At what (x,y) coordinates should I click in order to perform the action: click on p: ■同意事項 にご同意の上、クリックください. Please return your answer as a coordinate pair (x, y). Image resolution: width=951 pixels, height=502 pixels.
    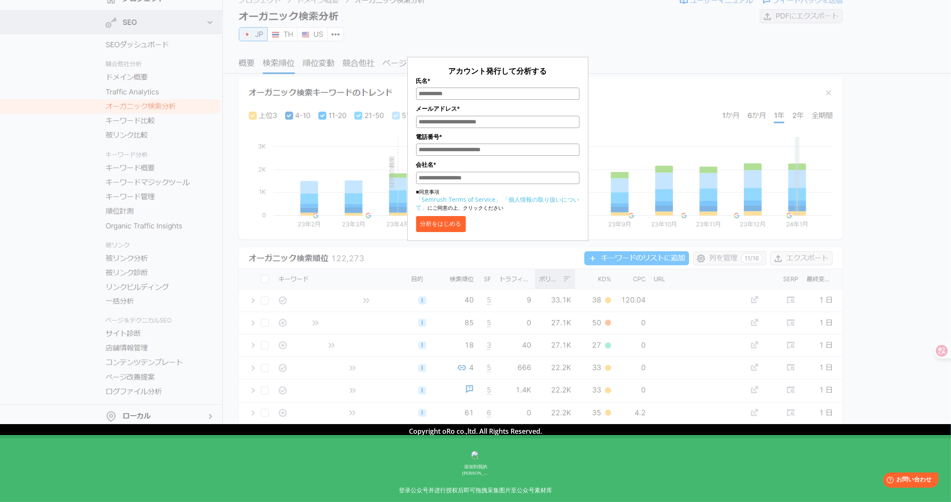
    Looking at the image, I should click on (498, 200).